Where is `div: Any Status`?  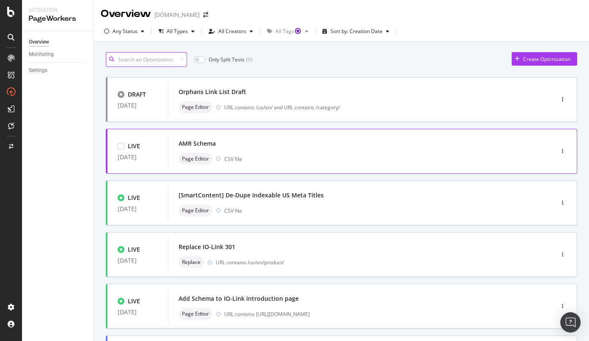 div: Any Status is located at coordinates (125, 31).